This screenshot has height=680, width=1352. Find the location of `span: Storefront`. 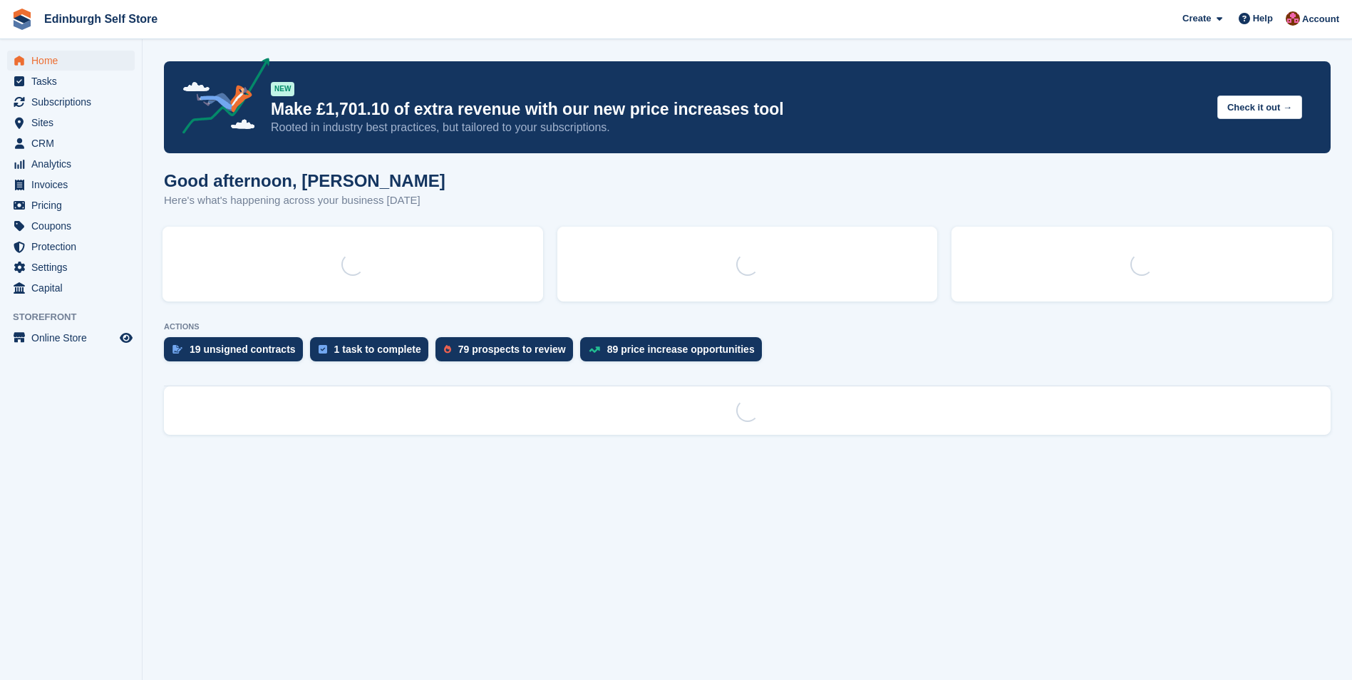

span: Storefront is located at coordinates (77, 317).